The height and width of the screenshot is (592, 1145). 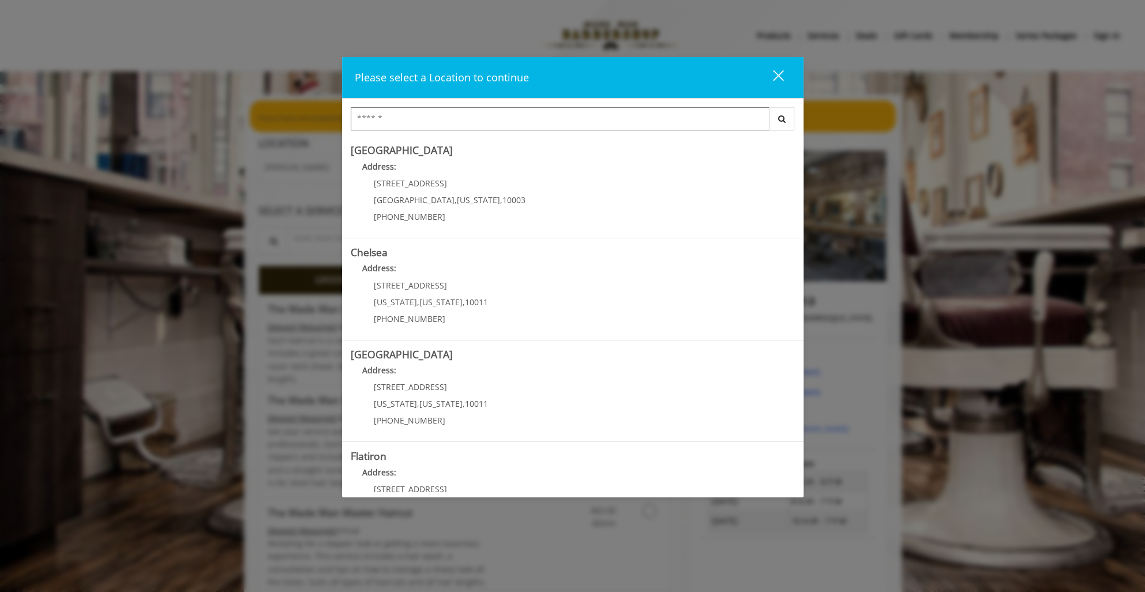 What do you see at coordinates (514, 200) in the screenshot?
I see `span: 10003` at bounding box center [514, 200].